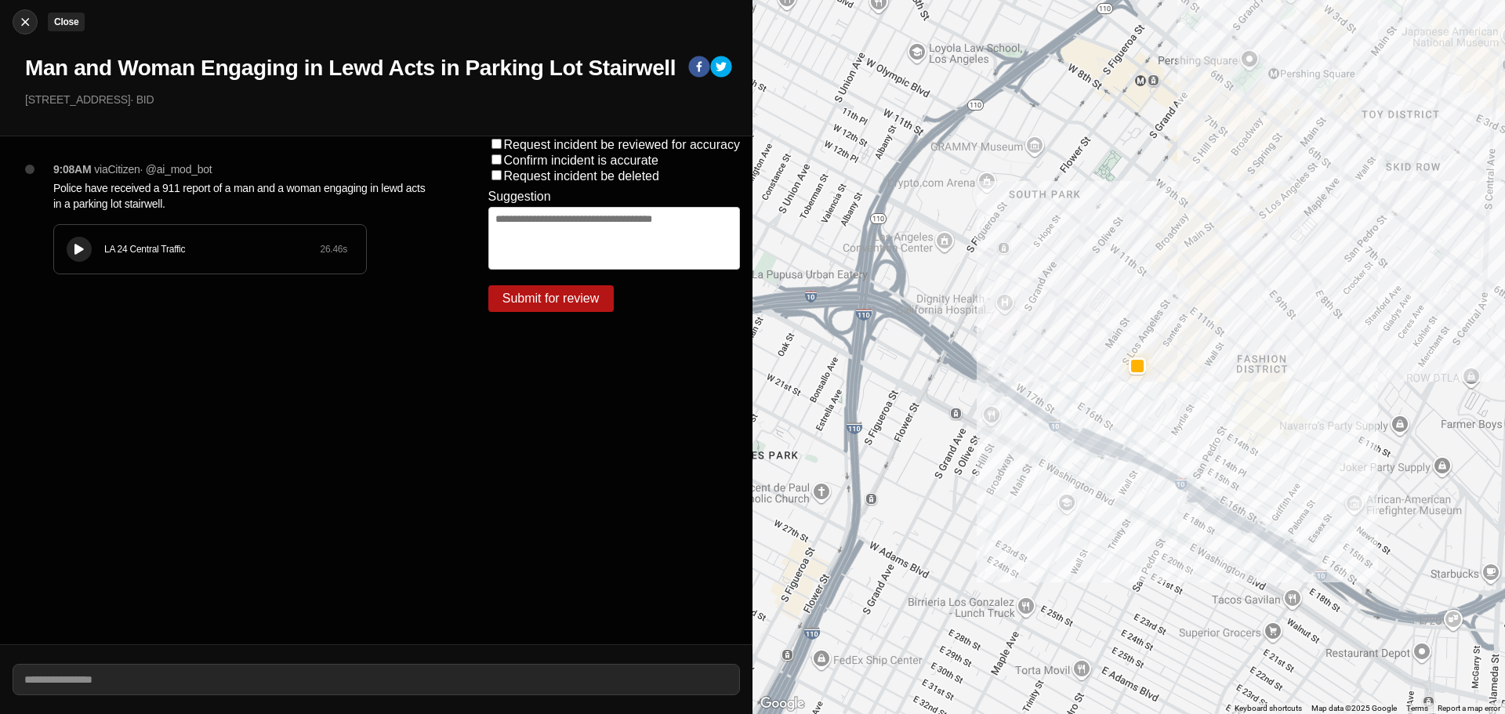 The height and width of the screenshot is (714, 1505). What do you see at coordinates (699, 68) in the screenshot?
I see `button: facebook` at bounding box center [699, 68].